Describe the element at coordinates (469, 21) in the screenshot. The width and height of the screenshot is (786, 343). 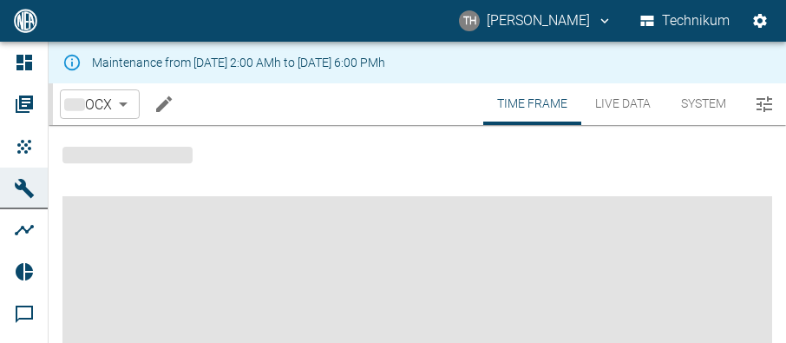
I see `div: TH` at that location.